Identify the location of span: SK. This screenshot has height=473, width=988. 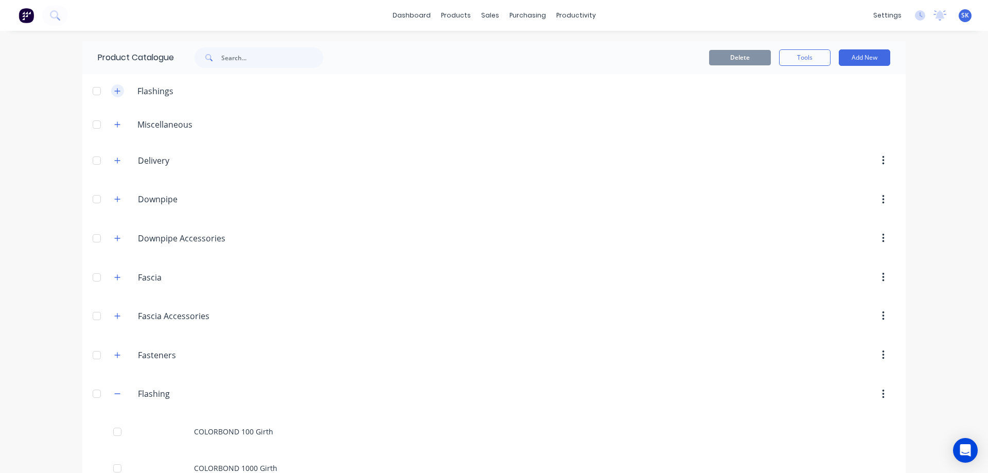
(965, 15).